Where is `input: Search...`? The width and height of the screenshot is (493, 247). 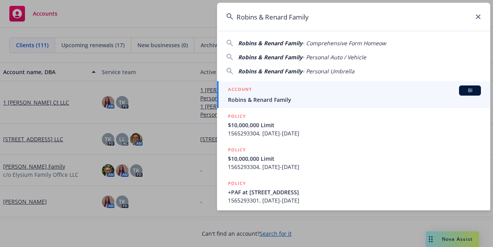
input: Search... is located at coordinates (354, 17).